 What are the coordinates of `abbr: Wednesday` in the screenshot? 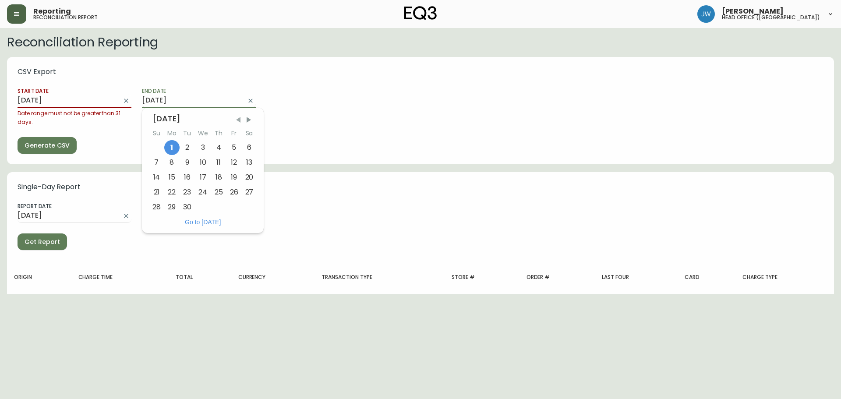 It's located at (203, 133).